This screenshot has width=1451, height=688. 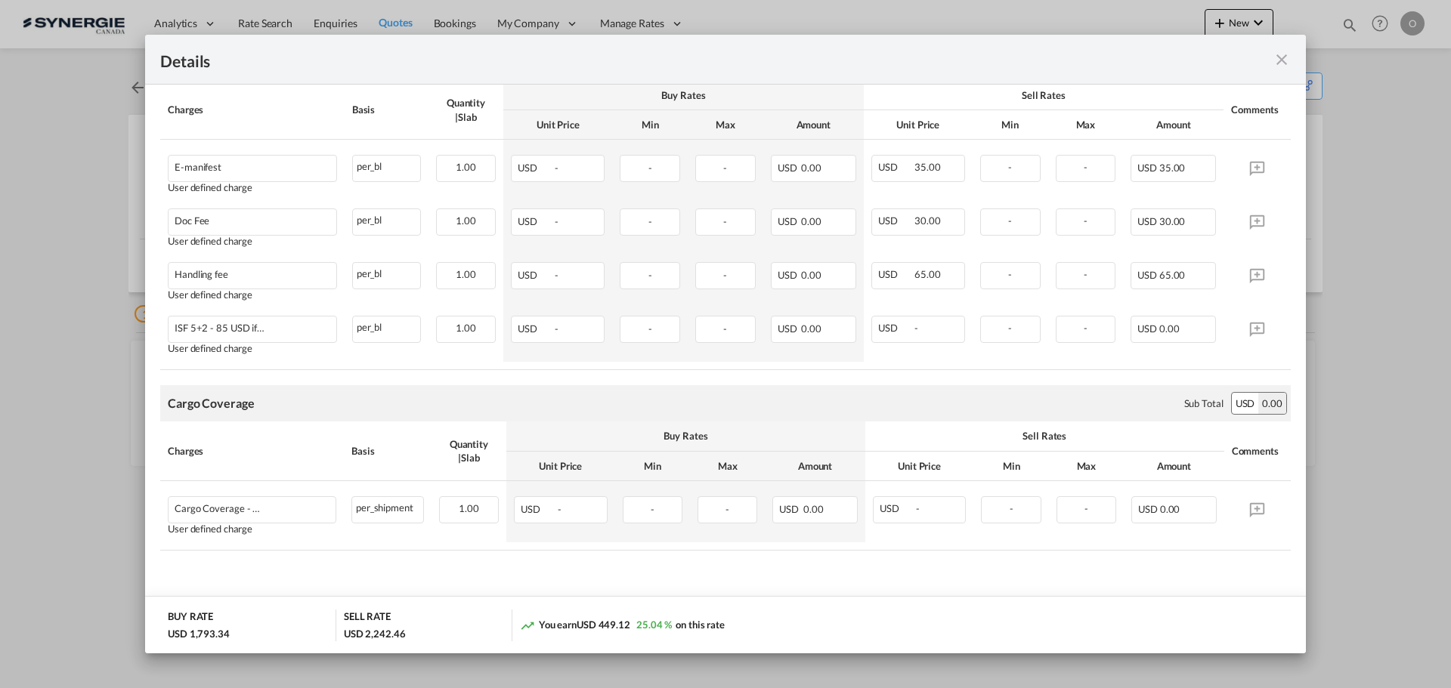 I want to click on body: Editor, editor5, so click(x=564, y=23).